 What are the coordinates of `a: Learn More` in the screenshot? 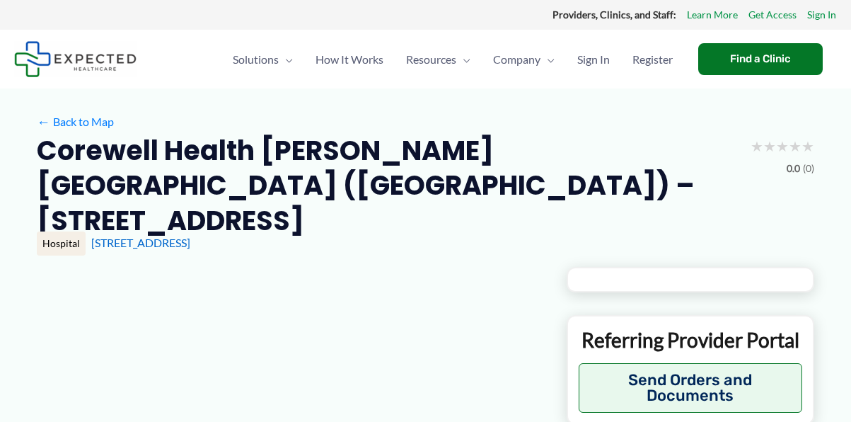 It's located at (712, 15).